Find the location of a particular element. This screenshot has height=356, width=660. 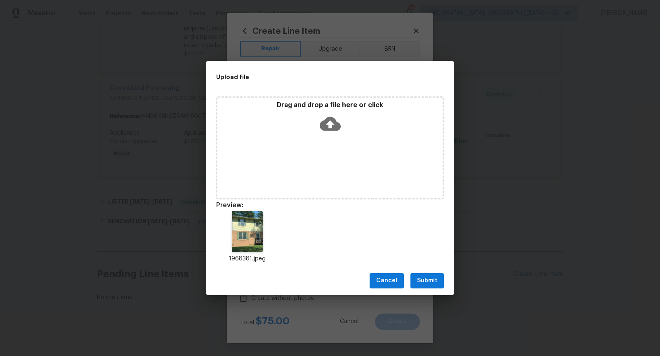

h2: Upload file is located at coordinates (311, 77).